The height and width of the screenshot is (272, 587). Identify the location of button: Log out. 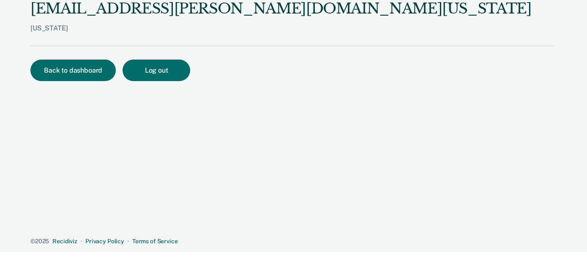
(156, 70).